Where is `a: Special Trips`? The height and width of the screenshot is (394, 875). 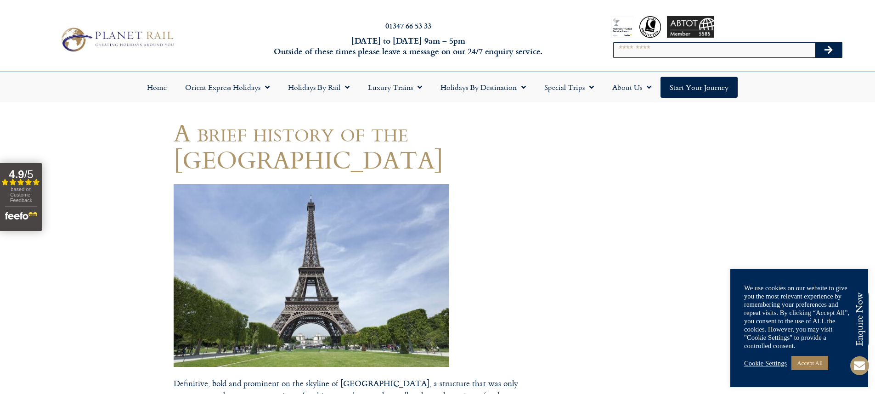 a: Special Trips is located at coordinates (569, 87).